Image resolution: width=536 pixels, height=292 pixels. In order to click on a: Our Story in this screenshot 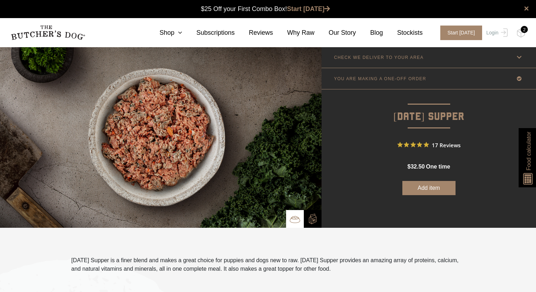, I will do `click(335, 33)`.